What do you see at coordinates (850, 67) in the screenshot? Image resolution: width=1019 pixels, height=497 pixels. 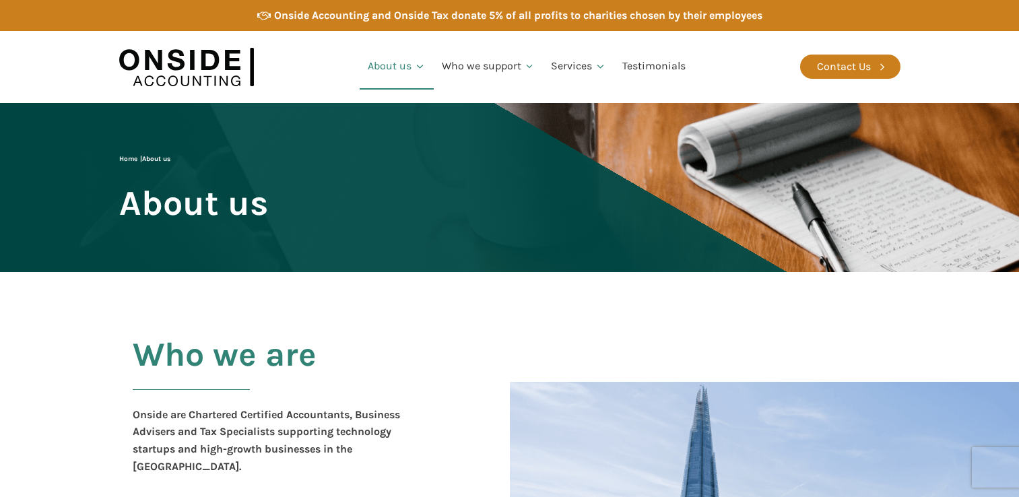 I see `a: Contact Us` at bounding box center [850, 67].